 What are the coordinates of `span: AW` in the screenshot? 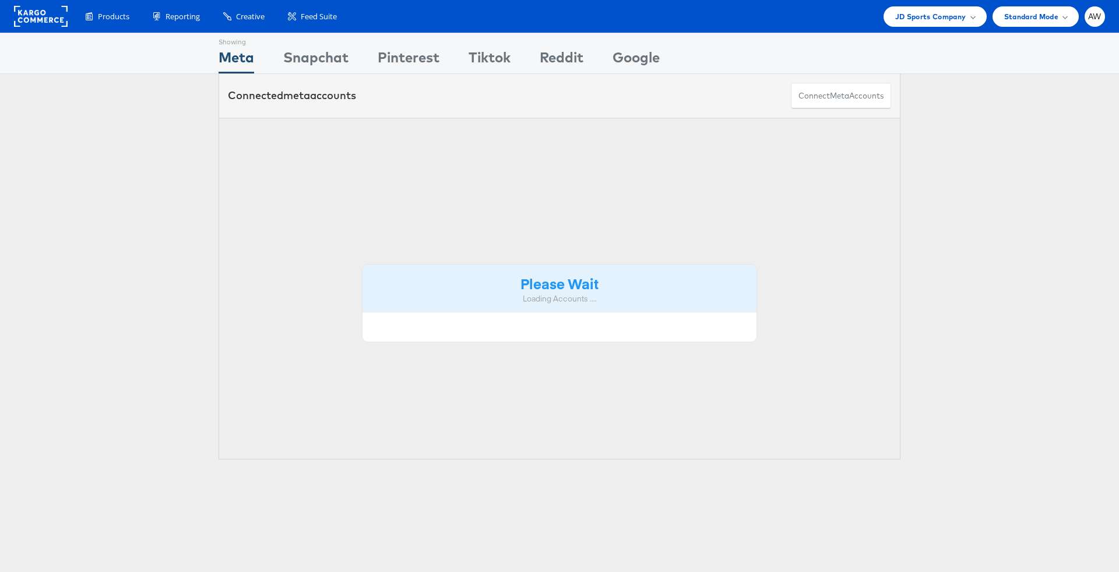 It's located at (1095, 16).